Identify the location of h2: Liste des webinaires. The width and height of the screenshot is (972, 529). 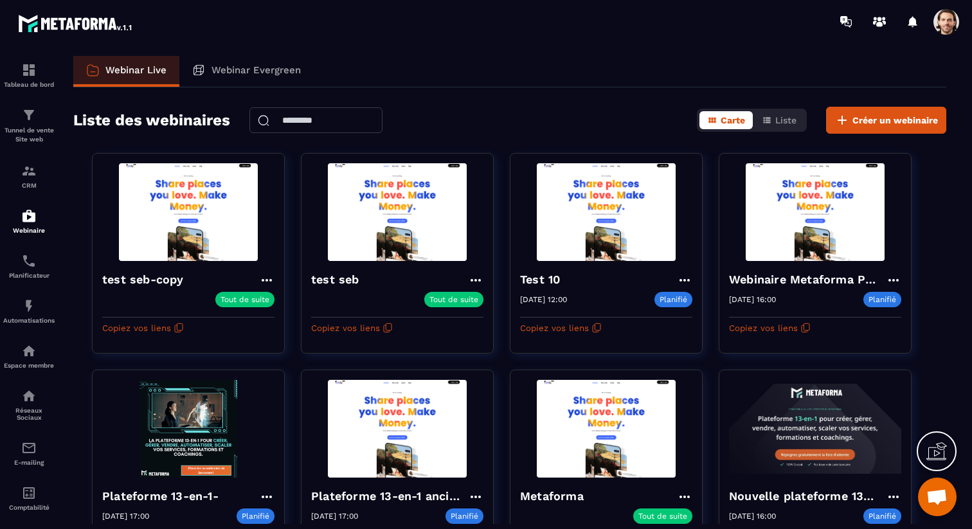
(152, 120).